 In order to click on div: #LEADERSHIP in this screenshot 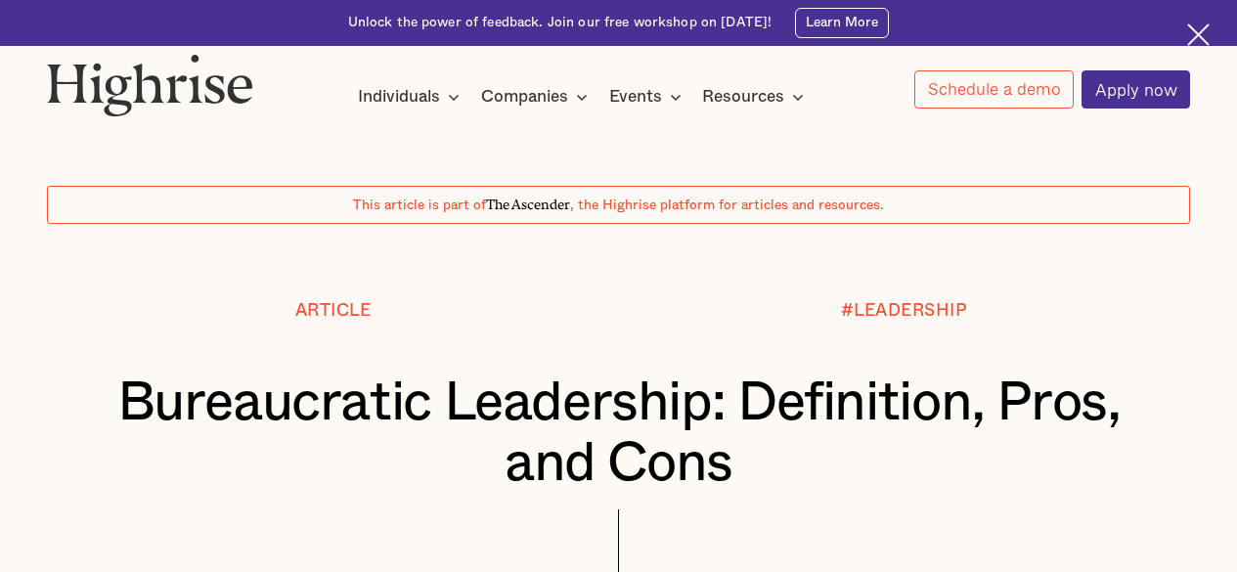, I will do `click(904, 311)`.